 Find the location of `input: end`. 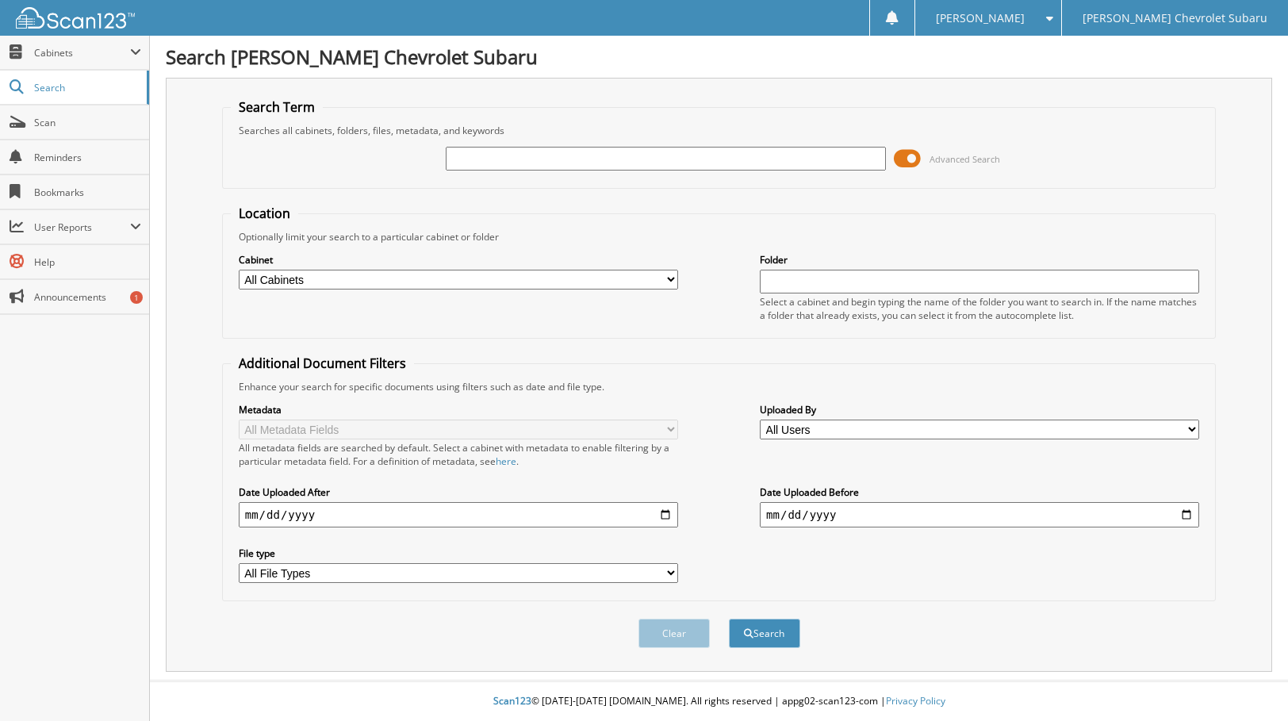

input: end is located at coordinates (979, 515).